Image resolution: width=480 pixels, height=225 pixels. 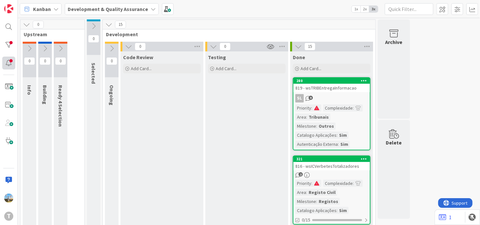 What do you see at coordinates (331, 85) in the screenshot?
I see `div: 280819 - wsTRIBEntregaInformacao` at bounding box center [331, 85].